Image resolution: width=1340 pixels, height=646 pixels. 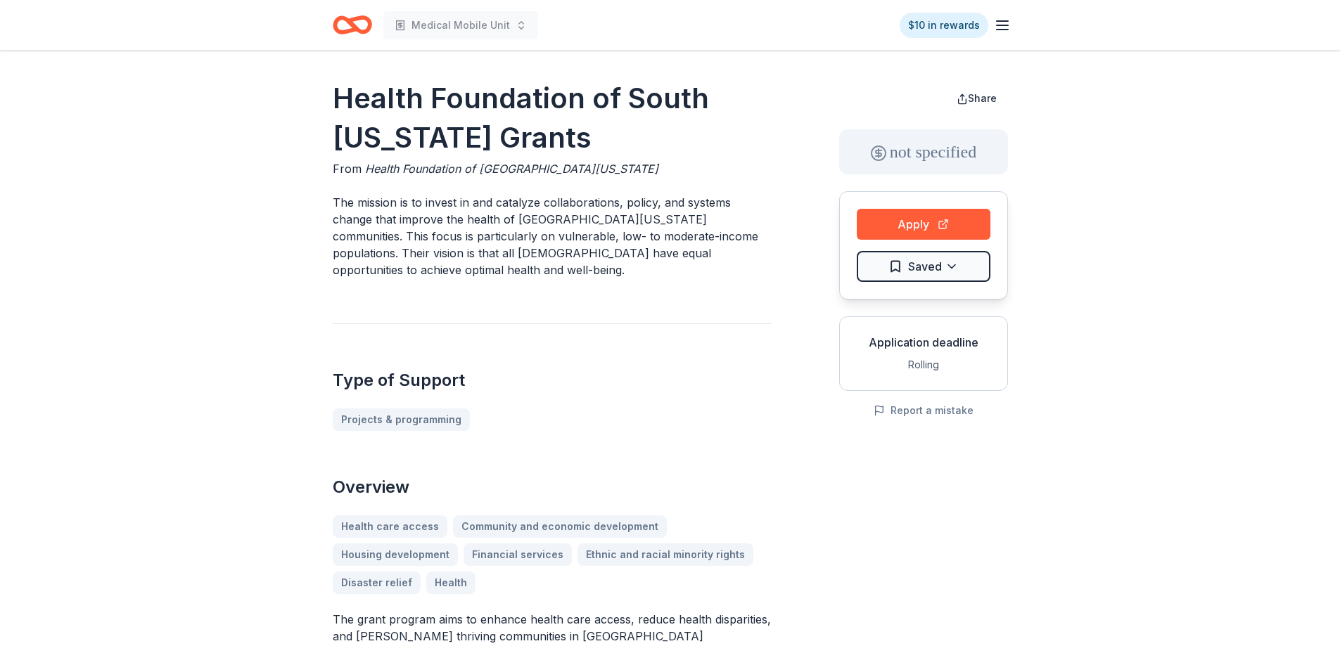 I want to click on div: From, so click(x=552, y=169).